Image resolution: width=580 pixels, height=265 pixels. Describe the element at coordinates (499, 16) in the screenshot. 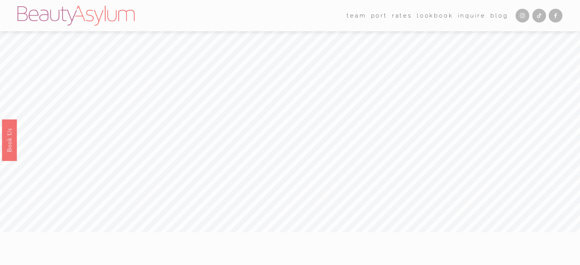

I see `a: Blog` at that location.